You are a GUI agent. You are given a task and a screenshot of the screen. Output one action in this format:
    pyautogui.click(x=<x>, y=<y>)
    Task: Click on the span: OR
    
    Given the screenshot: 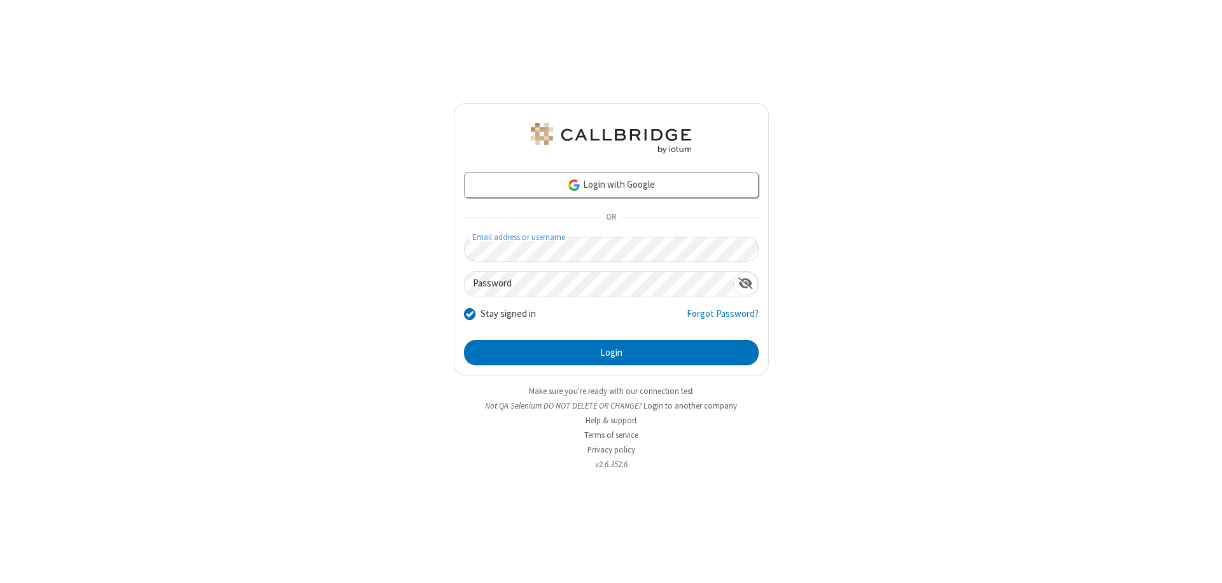 What is the action you would take?
    pyautogui.click(x=611, y=218)
    